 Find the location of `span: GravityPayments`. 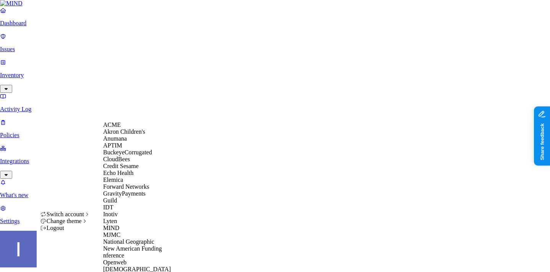

span: GravityPayments is located at coordinates (124, 193).